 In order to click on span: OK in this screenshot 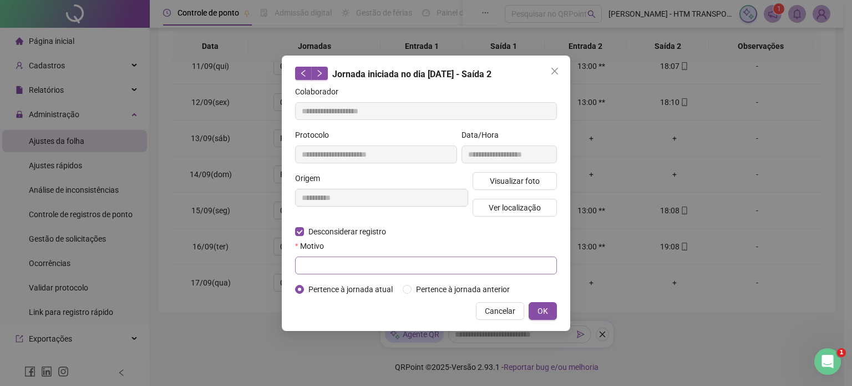, I will do `click(543, 311)`.